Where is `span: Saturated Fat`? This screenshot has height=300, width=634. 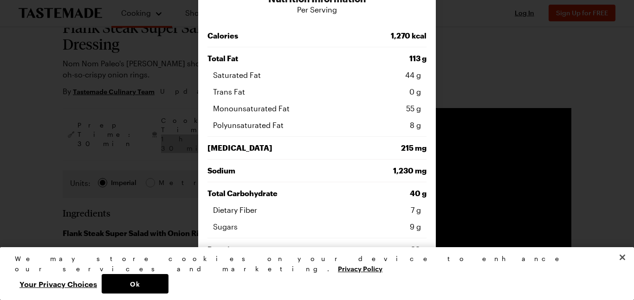
span: Saturated Fat is located at coordinates (265, 75).